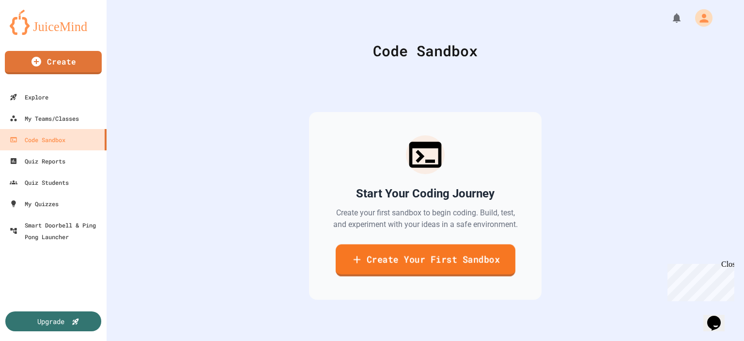 The height and width of the screenshot is (341, 744). What do you see at coordinates (29, 97) in the screenshot?
I see `div: Explore` at bounding box center [29, 97].